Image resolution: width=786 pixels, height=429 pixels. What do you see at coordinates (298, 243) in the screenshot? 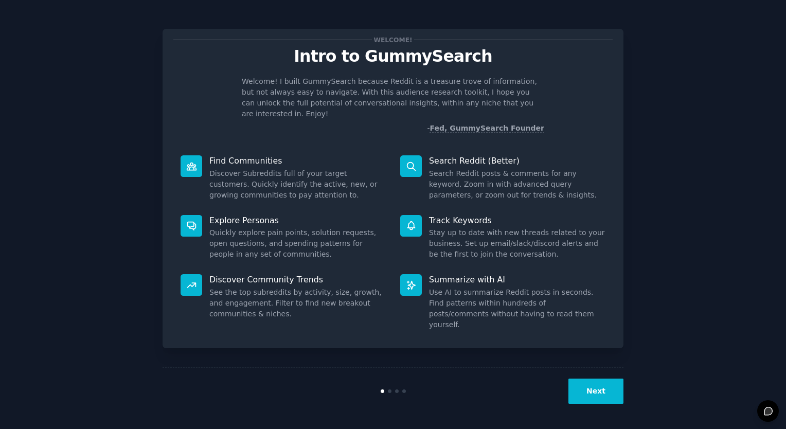
I see `dd: Quickly explore pain points, solution requests, open questions, and spending patterns for people ...` at bounding box center [298, 243].